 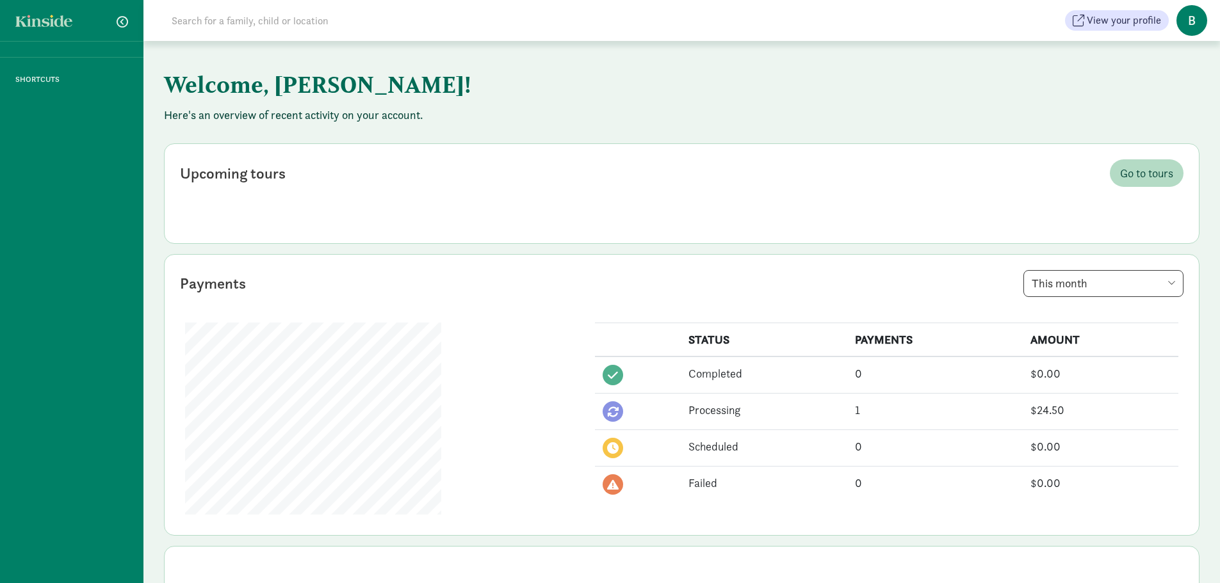 I want to click on th: PAYMENTS, so click(x=935, y=340).